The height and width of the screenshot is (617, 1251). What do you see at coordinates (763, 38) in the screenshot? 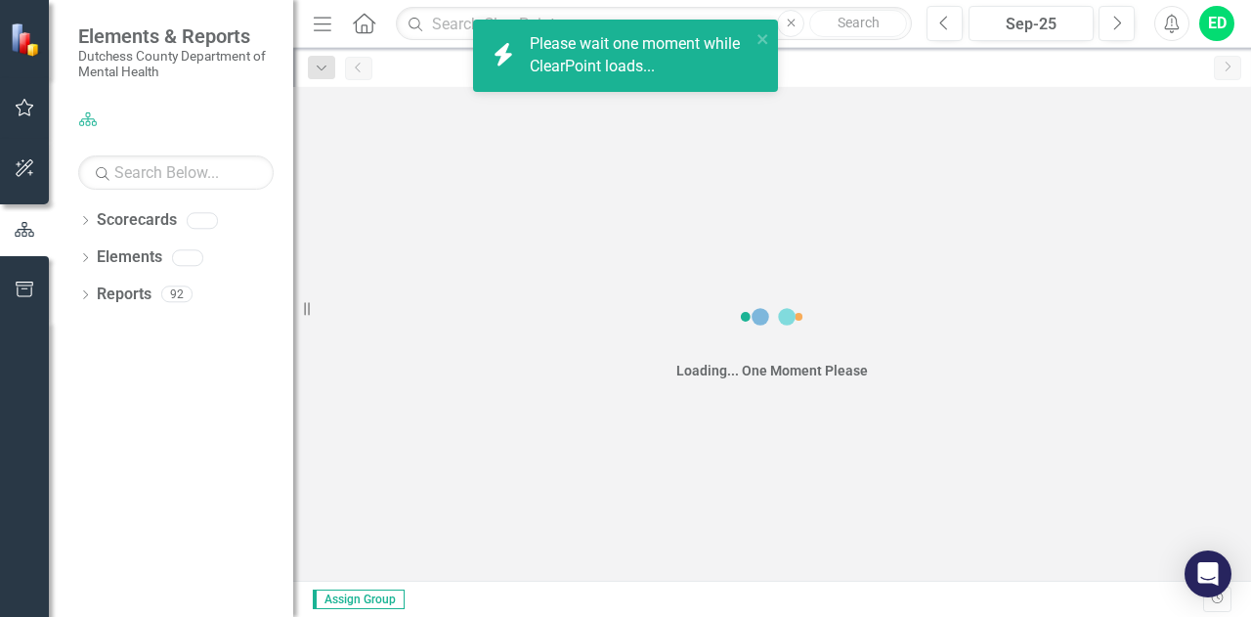
I see `button: close` at bounding box center [763, 38].